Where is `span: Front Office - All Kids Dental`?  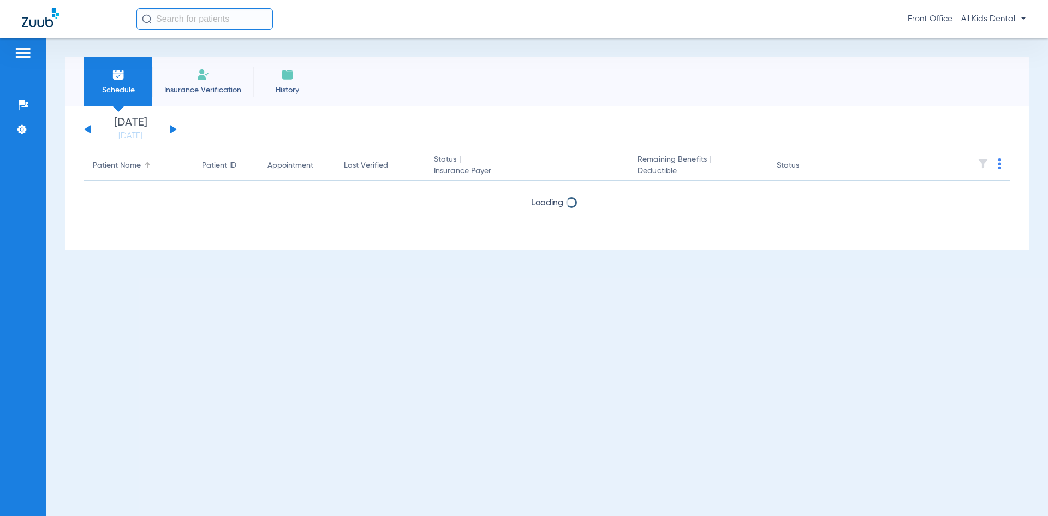 span: Front Office - All Kids Dental is located at coordinates (967, 19).